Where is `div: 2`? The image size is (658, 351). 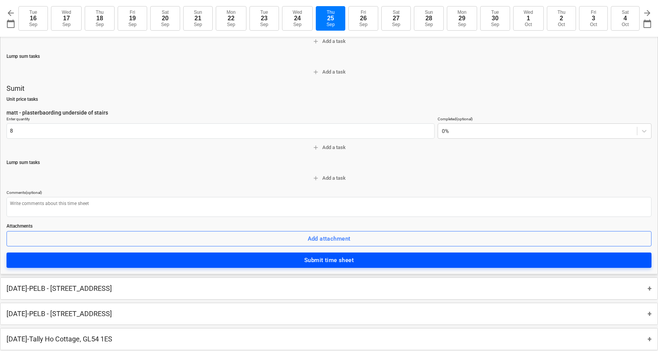
div: 2 is located at coordinates (562, 18).